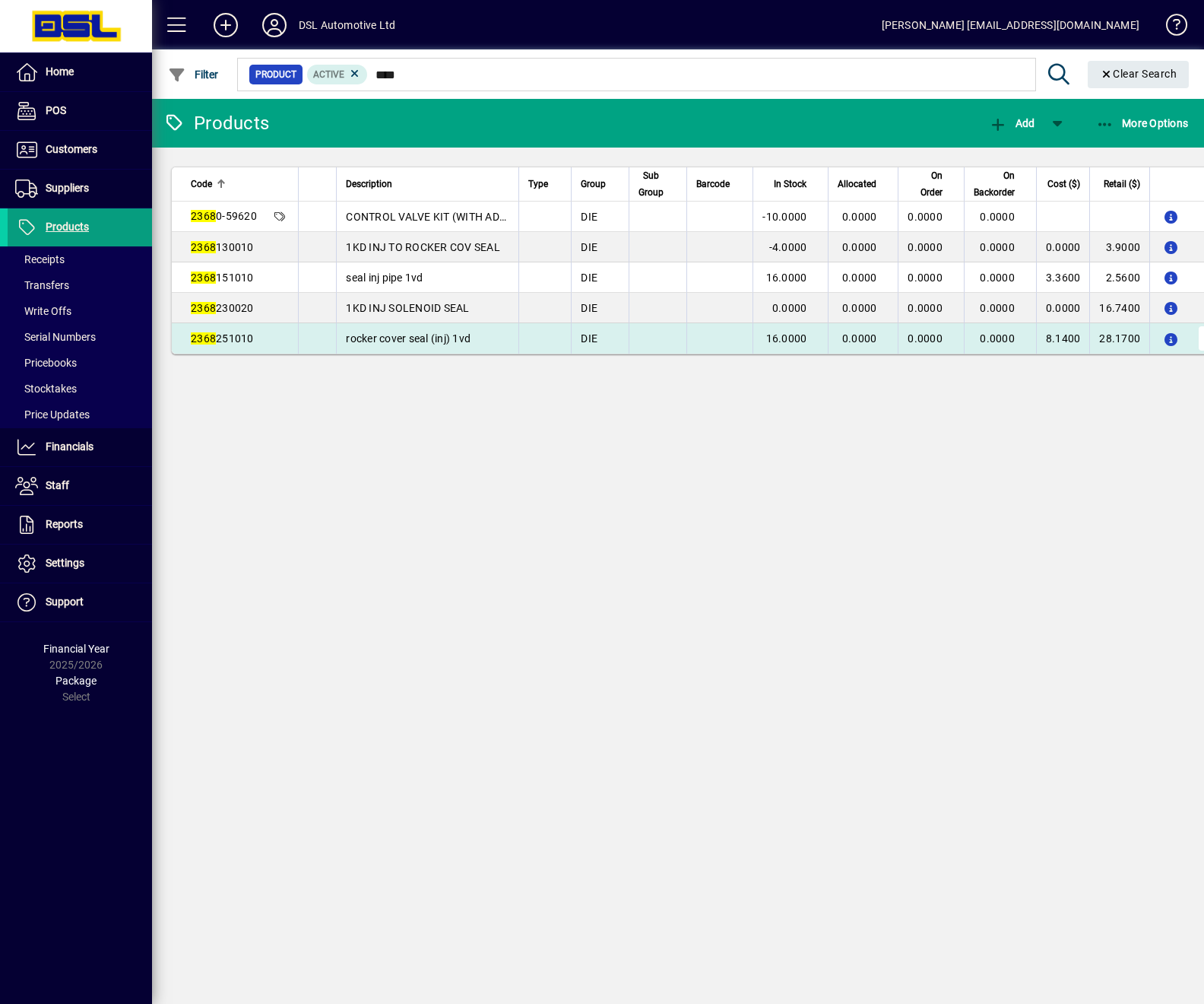 Image resolution: width=1204 pixels, height=1004 pixels. I want to click on span: Description, so click(369, 184).